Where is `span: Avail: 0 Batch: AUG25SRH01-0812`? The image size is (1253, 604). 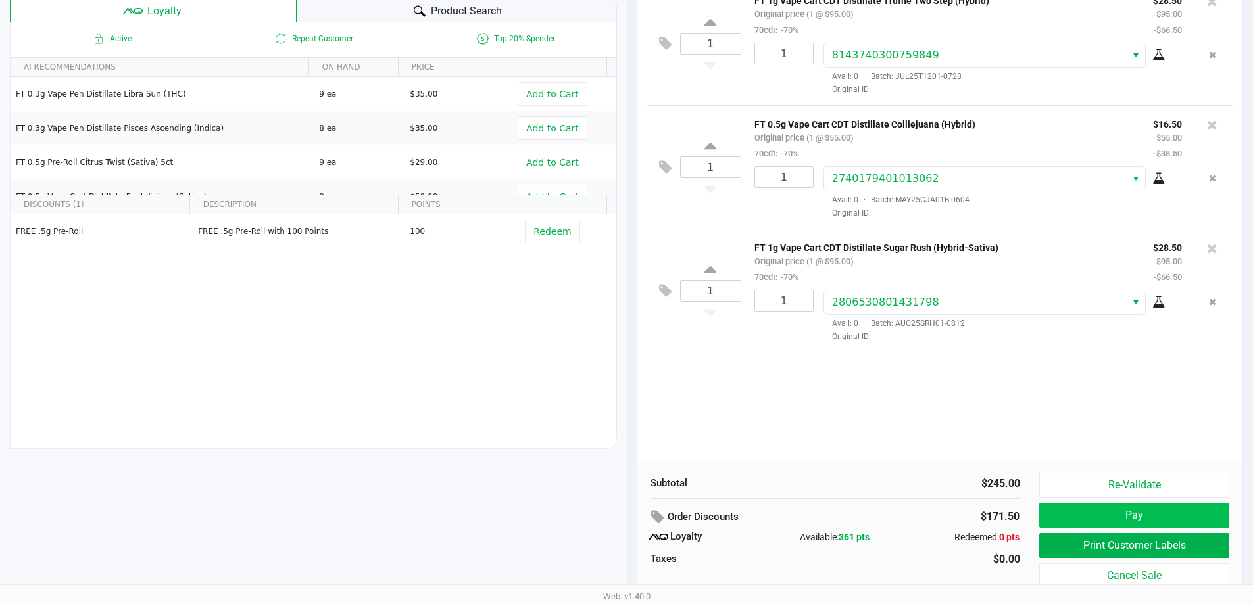 span: Avail: 0 Batch: AUG25SRH01-0812 is located at coordinates (894, 324).